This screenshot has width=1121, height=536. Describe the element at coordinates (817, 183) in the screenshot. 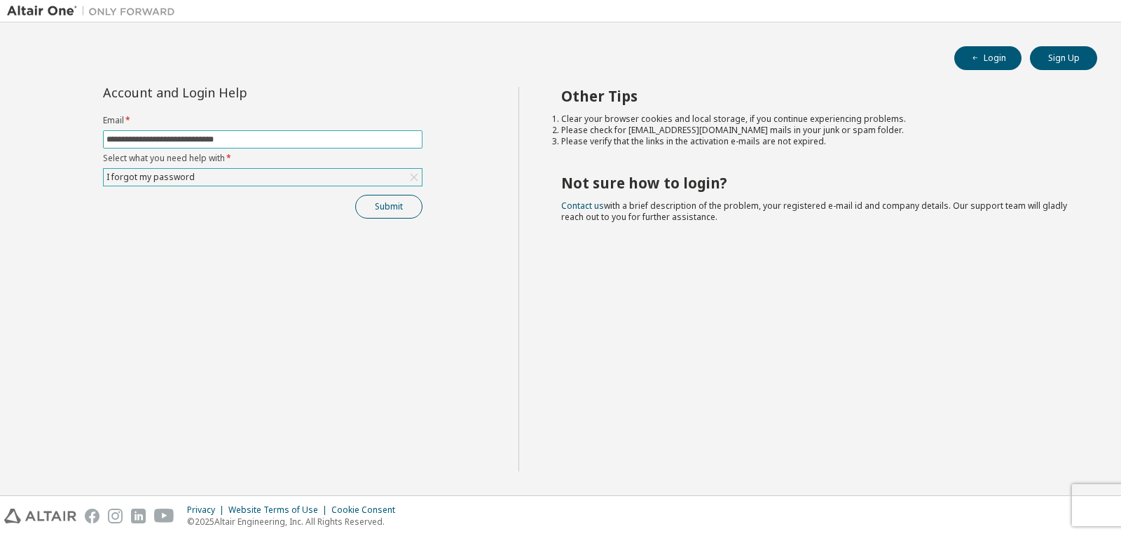

I see `h2: Not sure how to login?` at that location.